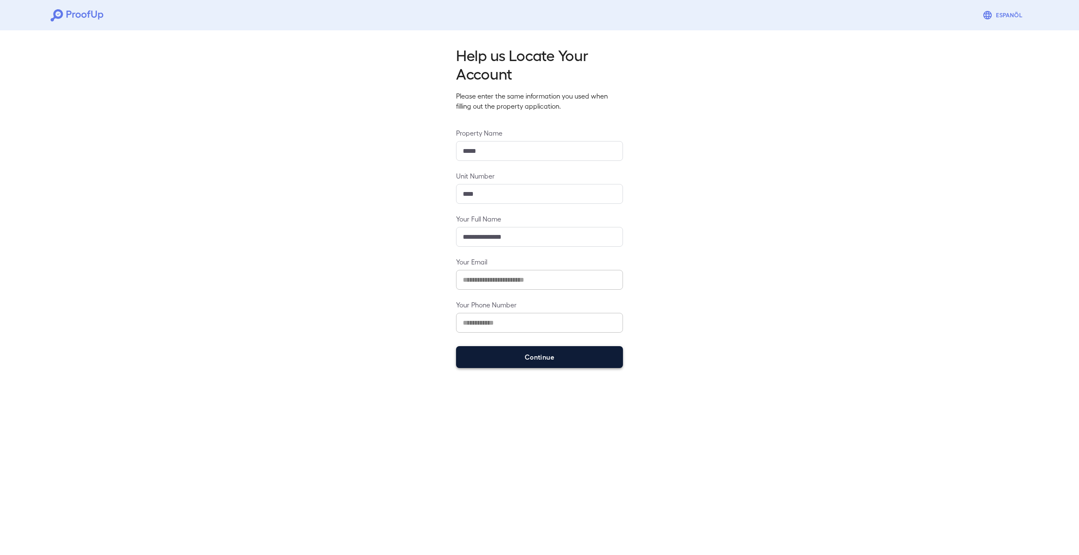  I want to click on label: Your Full Name, so click(539, 219).